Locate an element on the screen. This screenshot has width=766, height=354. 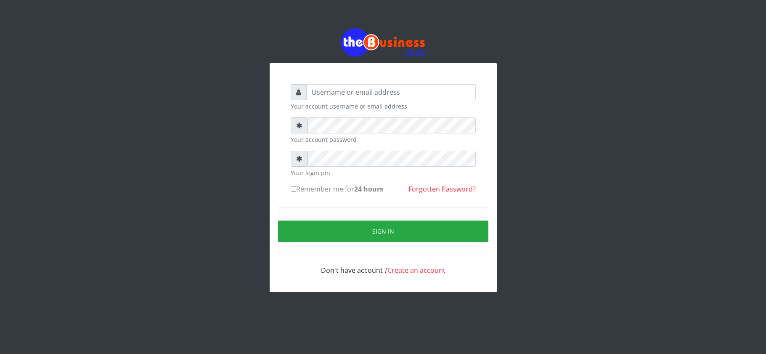
input: Remember me for24 hours is located at coordinates (293, 188).